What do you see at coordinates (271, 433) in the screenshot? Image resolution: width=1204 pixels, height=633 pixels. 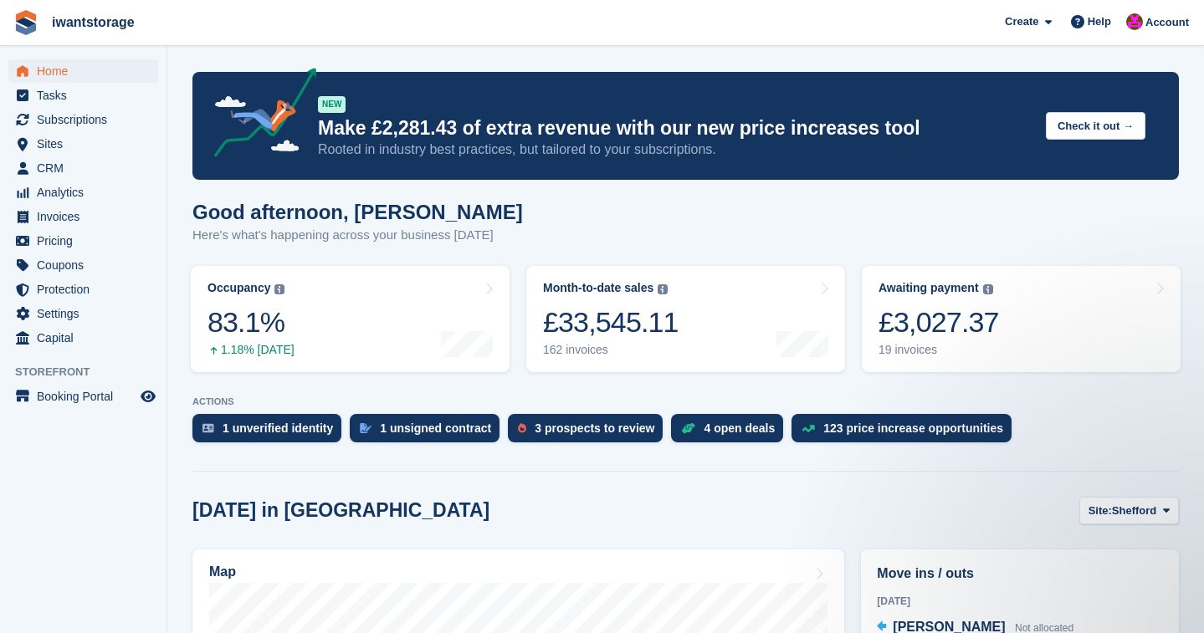 I see `a: 1 unverified identity` at bounding box center [271, 433].